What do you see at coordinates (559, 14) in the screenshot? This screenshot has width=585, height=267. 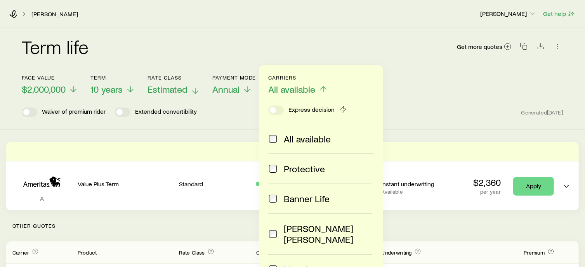 I see `button: Get help` at bounding box center [559, 14].